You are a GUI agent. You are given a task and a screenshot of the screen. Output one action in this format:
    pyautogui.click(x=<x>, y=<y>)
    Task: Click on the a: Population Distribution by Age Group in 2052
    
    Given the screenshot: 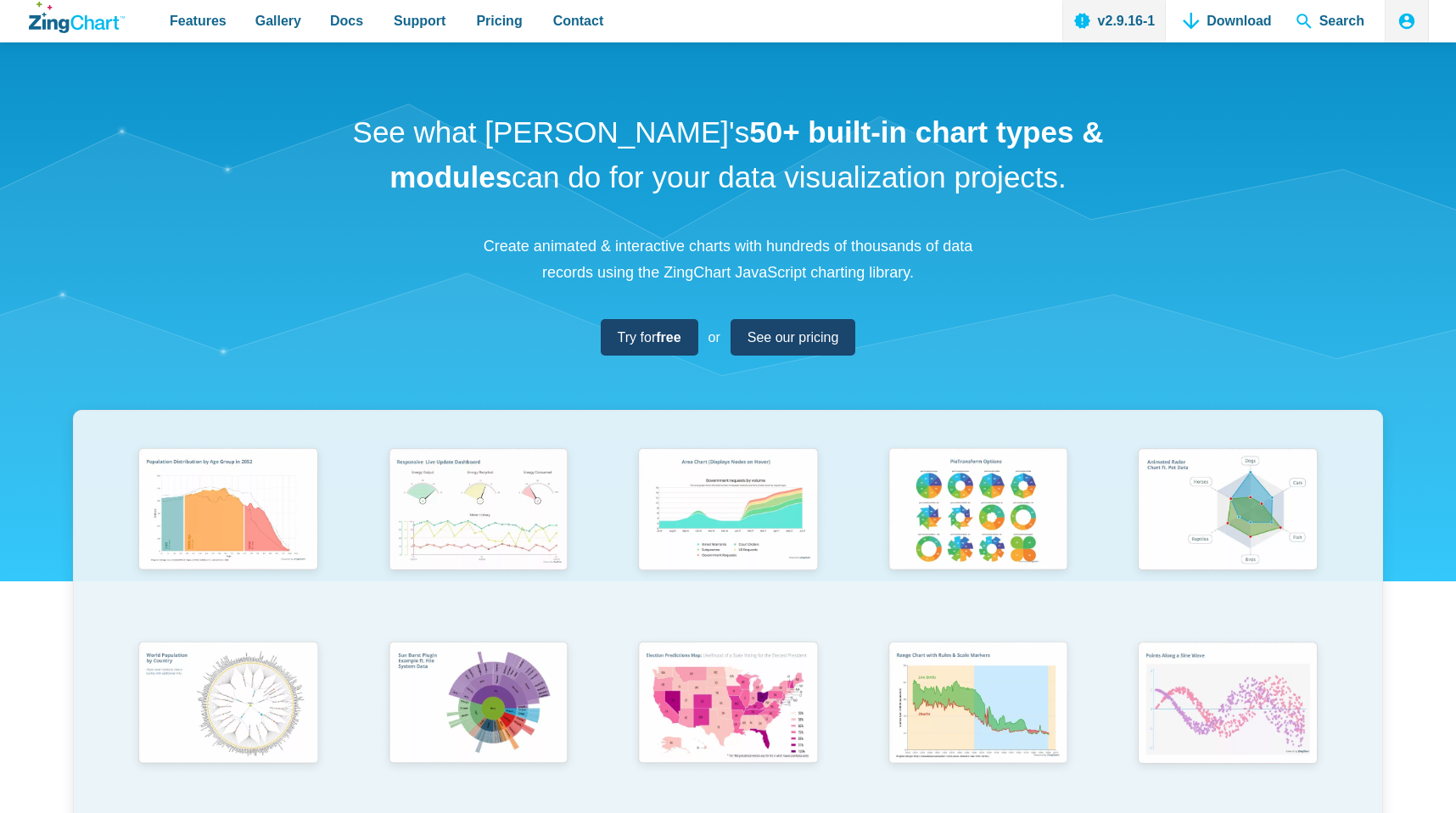 What is the action you would take?
    pyautogui.click(x=228, y=536)
    